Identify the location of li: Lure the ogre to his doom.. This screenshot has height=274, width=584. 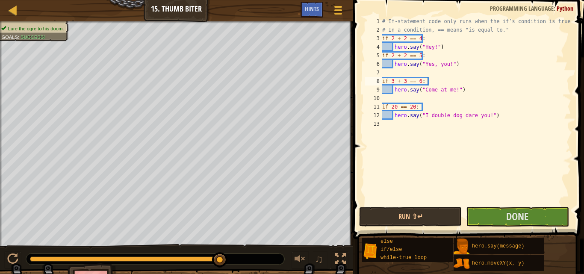
(32, 29).